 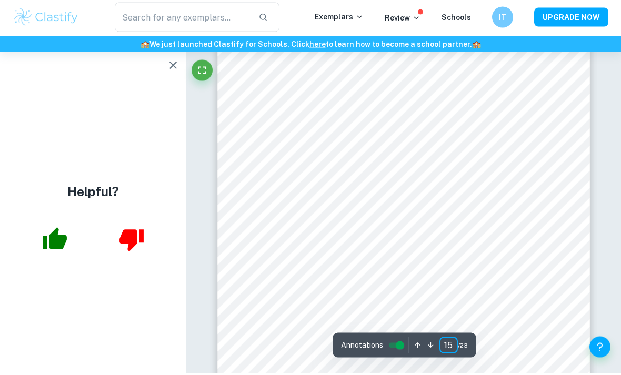 What do you see at coordinates (463, 348) in the screenshot?
I see `span: / 23` at bounding box center [463, 348].